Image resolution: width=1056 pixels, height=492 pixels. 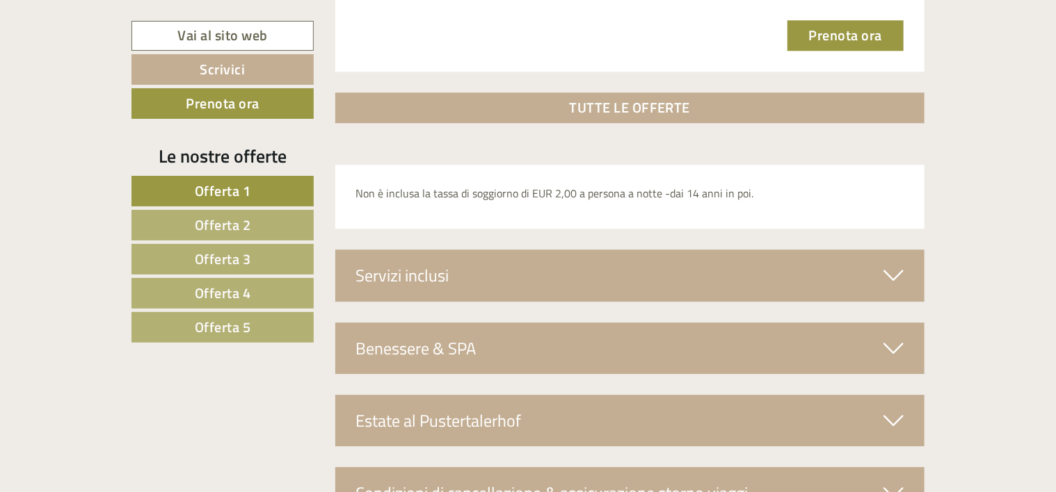 What do you see at coordinates (630, 421) in the screenshot?
I see `div: Estate al Pustertalerhof` at bounding box center [630, 421].